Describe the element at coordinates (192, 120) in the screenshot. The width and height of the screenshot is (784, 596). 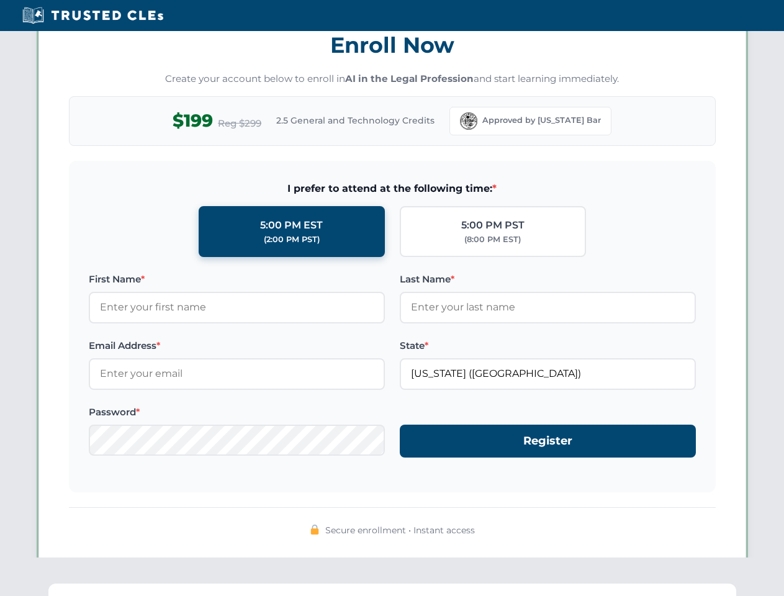
I see `span: $199` at that location.